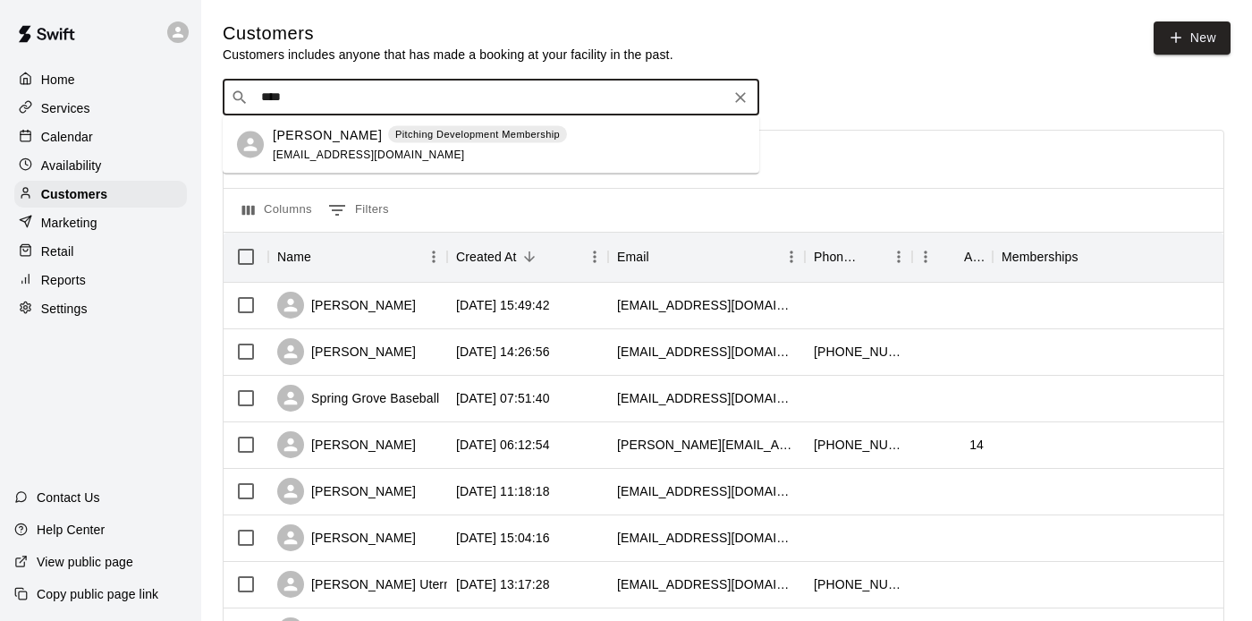 This screenshot has height=621, width=1252. What do you see at coordinates (68, 497) in the screenshot?
I see `p: Contact Us` at bounding box center [68, 497].